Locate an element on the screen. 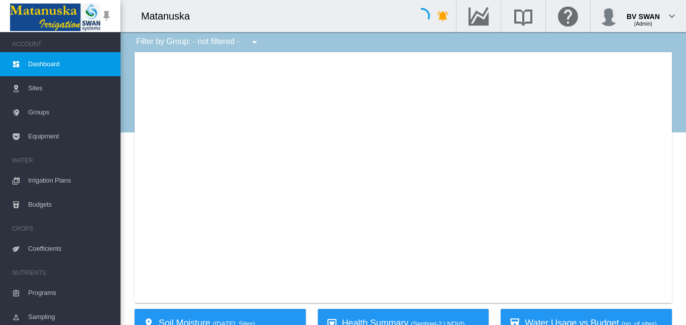  button: icon-bell-ring is located at coordinates (443, 16).